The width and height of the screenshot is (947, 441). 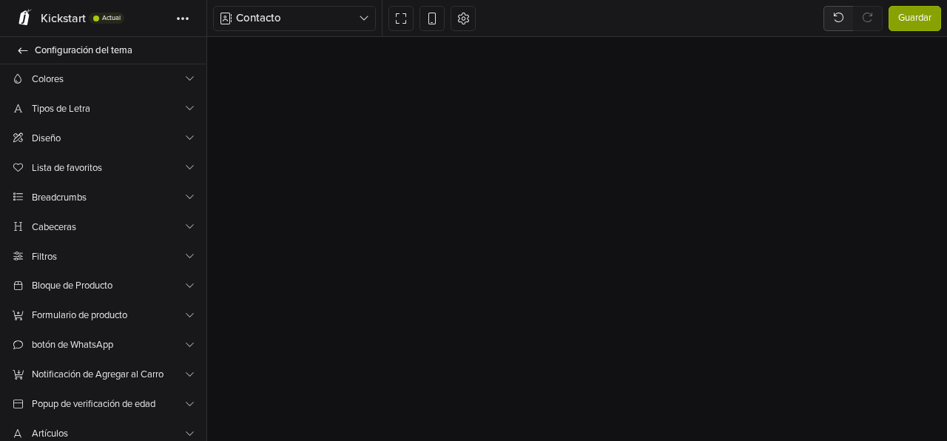 What do you see at coordinates (107, 138) in the screenshot?
I see `span: Diseño` at bounding box center [107, 138].